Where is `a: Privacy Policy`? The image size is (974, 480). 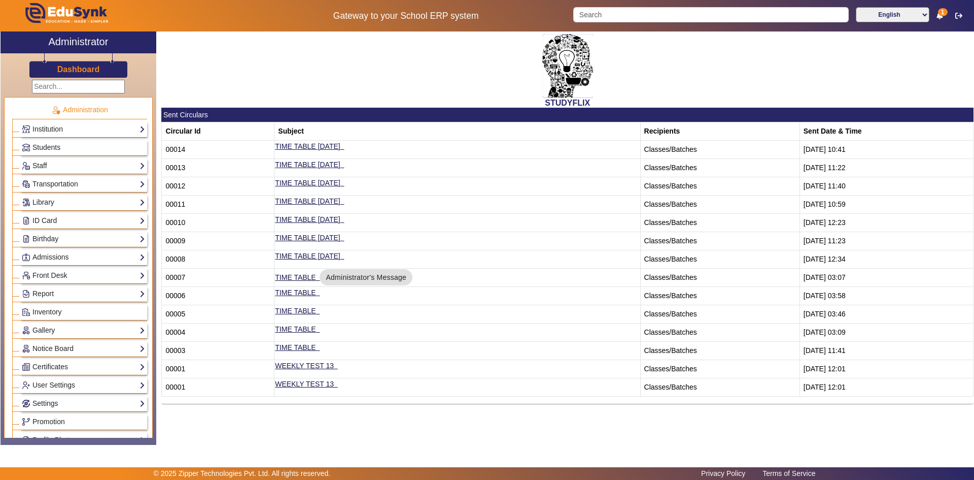
a: Privacy Policy is located at coordinates (723, 473).